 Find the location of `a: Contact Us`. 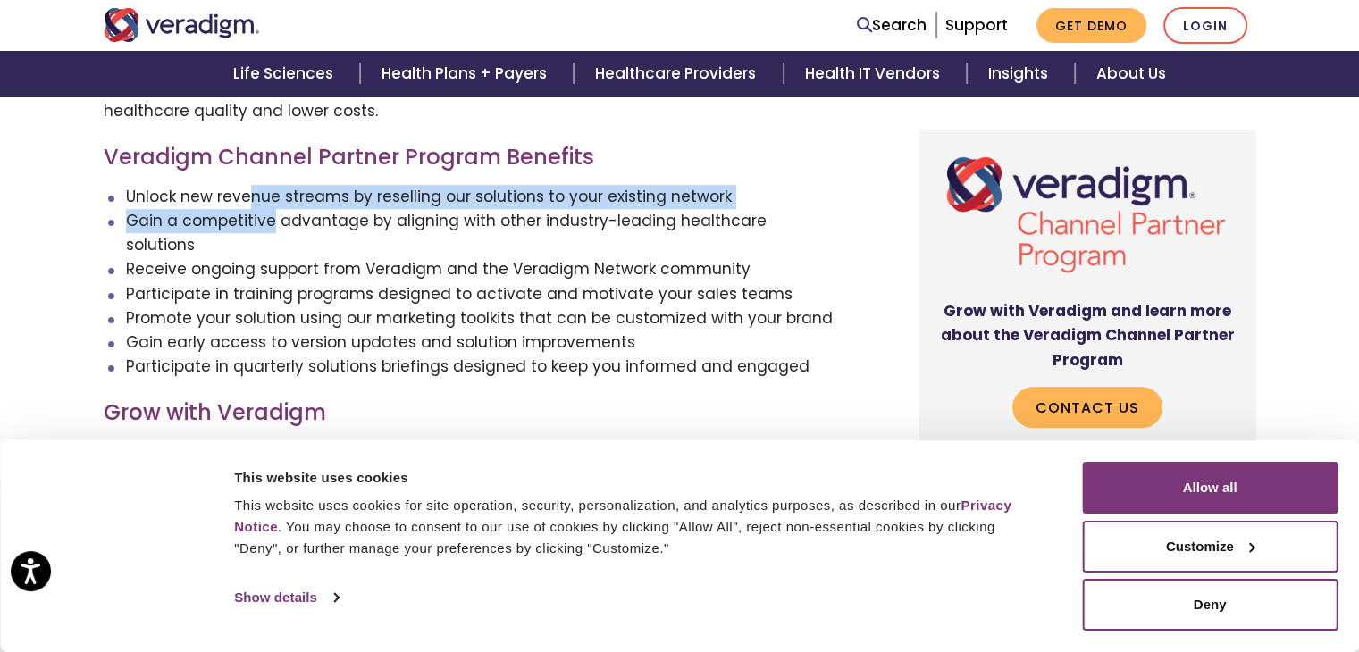

a: Contact Us is located at coordinates (1087, 407).